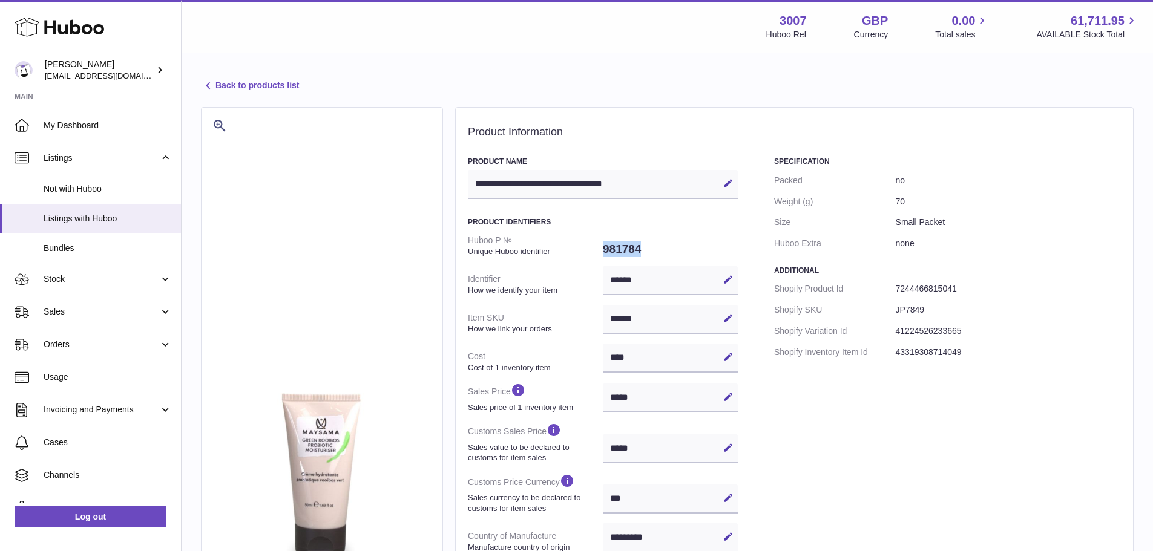 The width and height of the screenshot is (1153, 551). Describe the element at coordinates (1008, 289) in the screenshot. I see `dd: 7244466815041` at that location.